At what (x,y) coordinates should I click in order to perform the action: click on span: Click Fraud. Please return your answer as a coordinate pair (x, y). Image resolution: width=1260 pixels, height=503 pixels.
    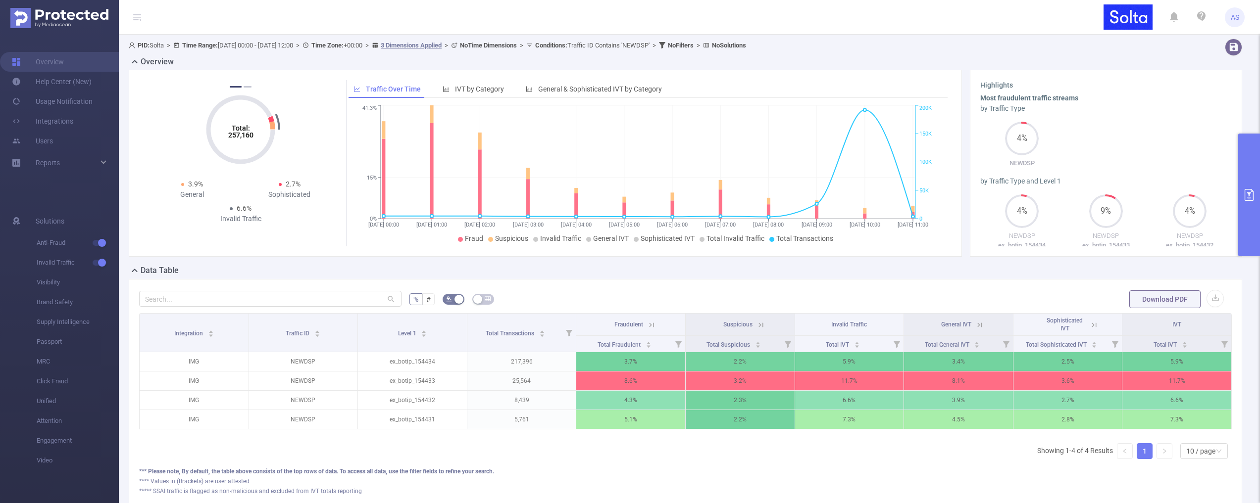
    Looking at the image, I should click on (78, 382).